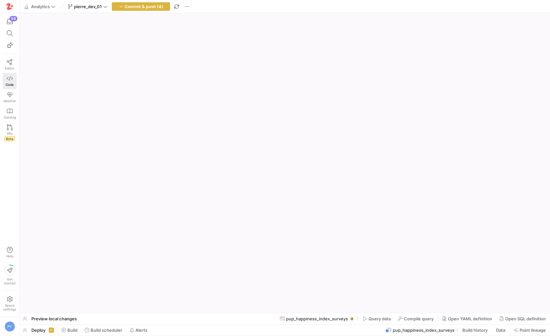 The height and width of the screenshot is (336, 550). I want to click on span: Catalog, so click(10, 117).